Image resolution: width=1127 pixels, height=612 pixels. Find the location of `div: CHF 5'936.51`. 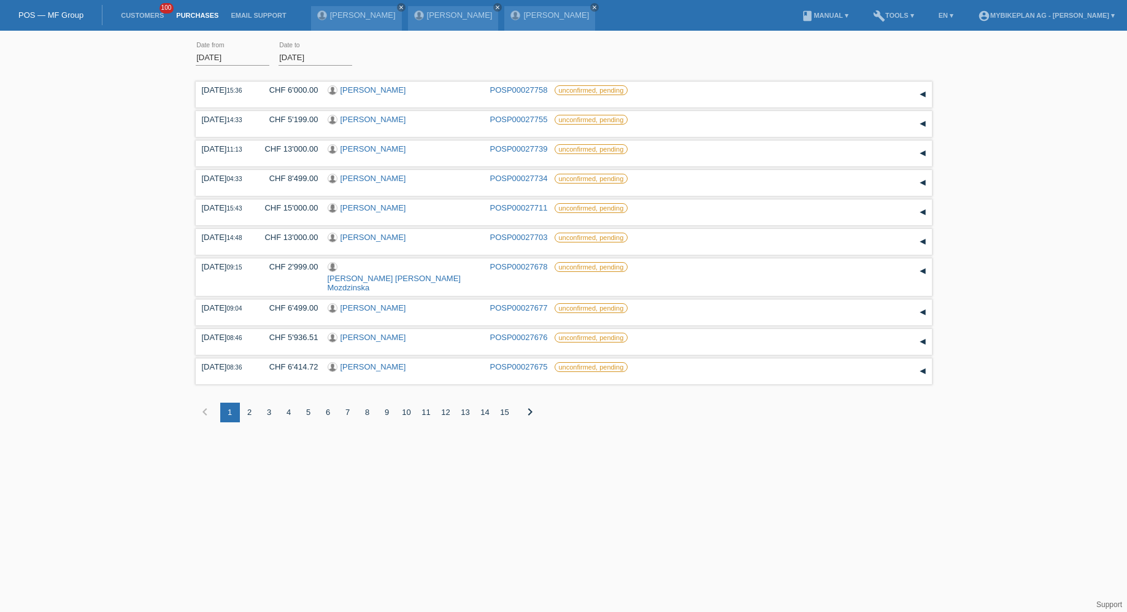

div: CHF 5'936.51 is located at coordinates (289, 337).